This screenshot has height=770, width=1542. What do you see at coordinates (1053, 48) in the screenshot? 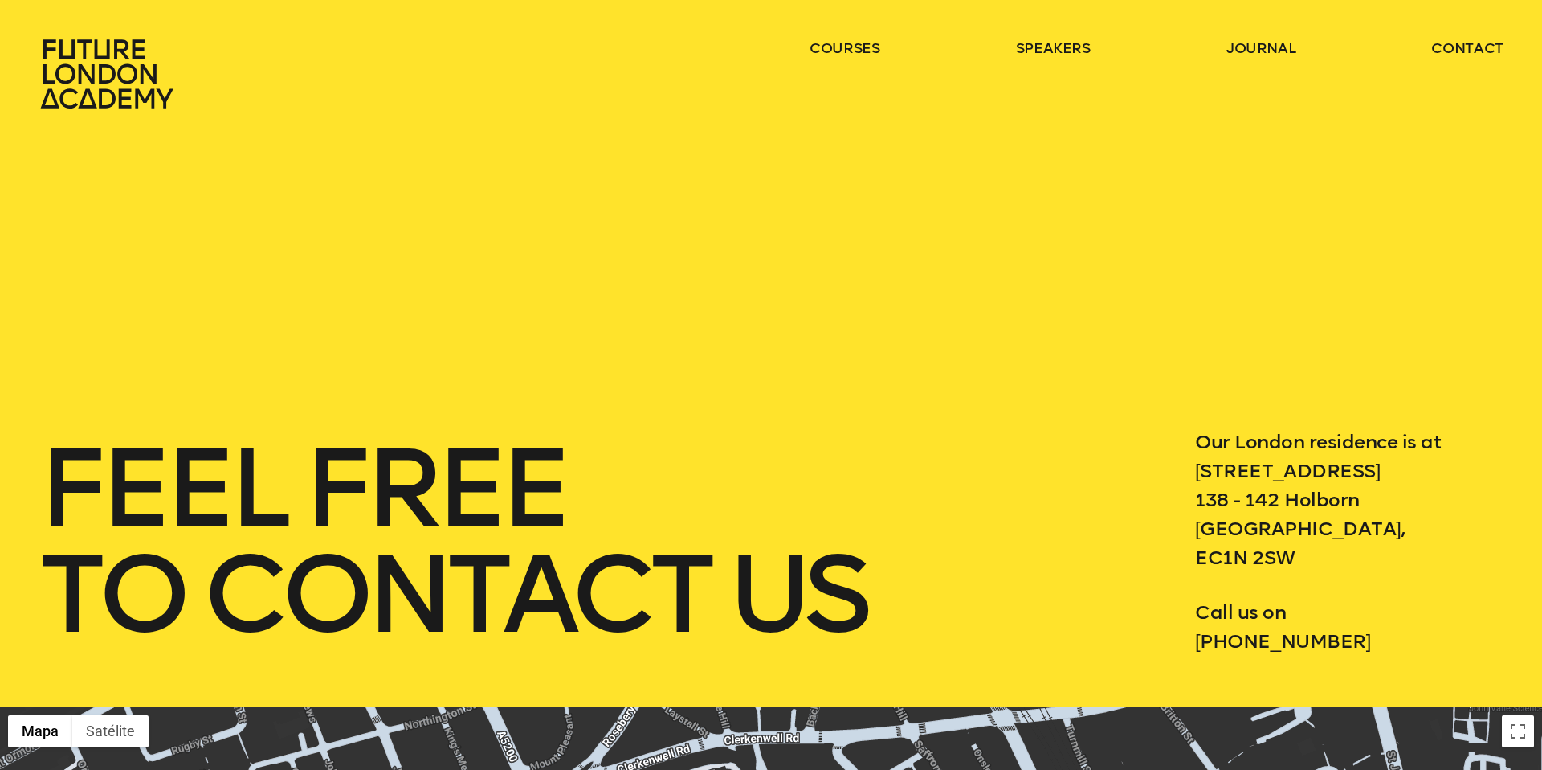
I see `a: speakers` at bounding box center [1053, 48].